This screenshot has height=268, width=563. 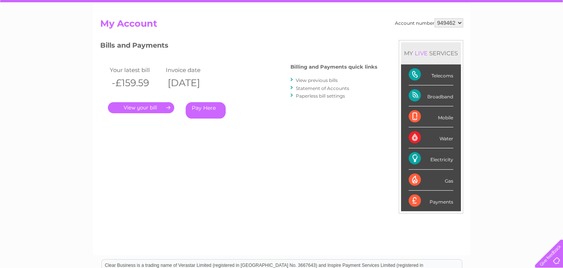 I want to click on div: MY SERVICES, so click(x=431, y=53).